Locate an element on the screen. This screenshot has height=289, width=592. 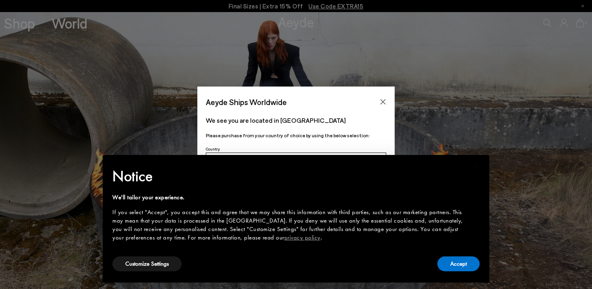
button: Accept is located at coordinates (458, 264).